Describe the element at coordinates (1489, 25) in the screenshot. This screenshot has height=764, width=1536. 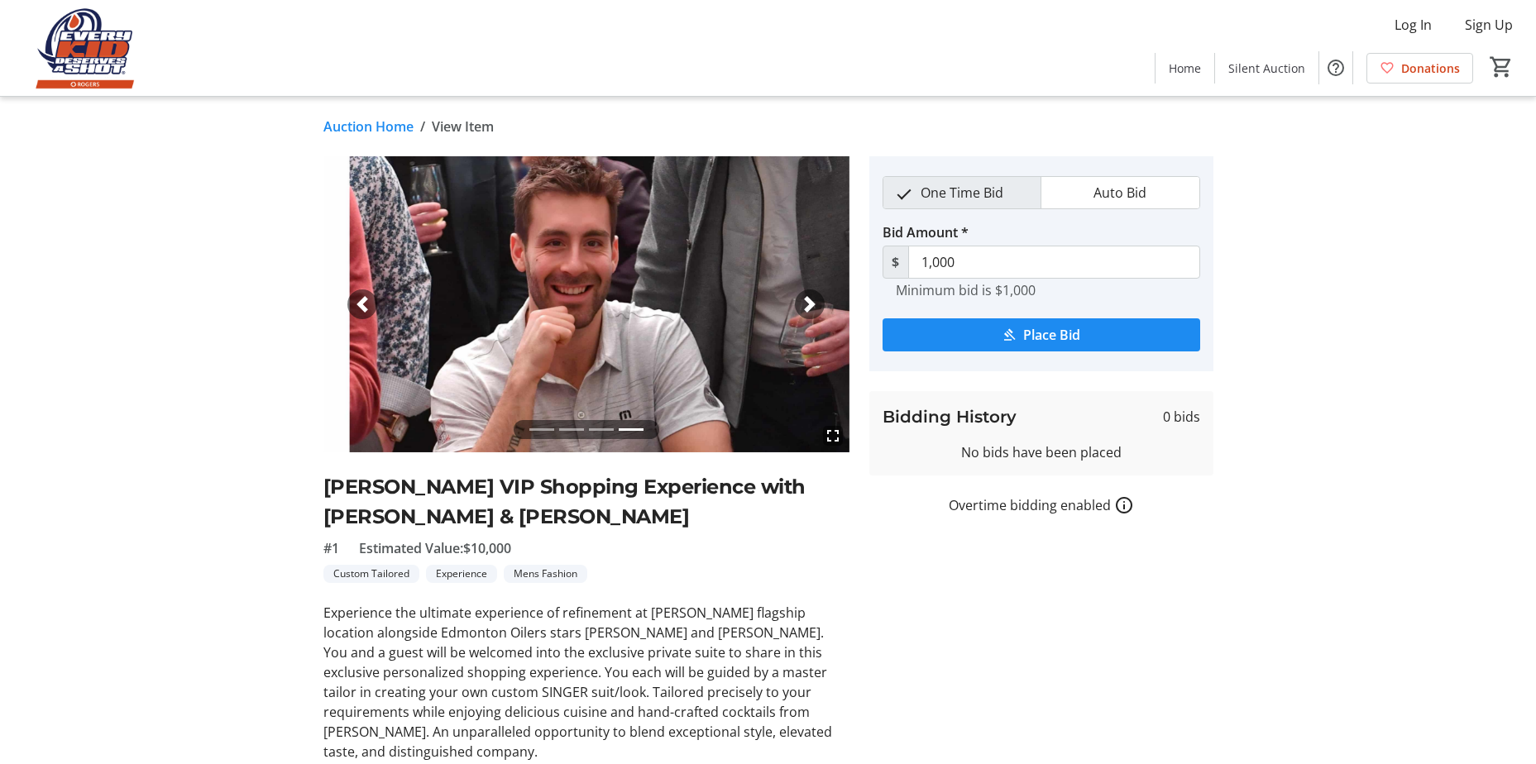
I see `span: Sign Up` at that location.